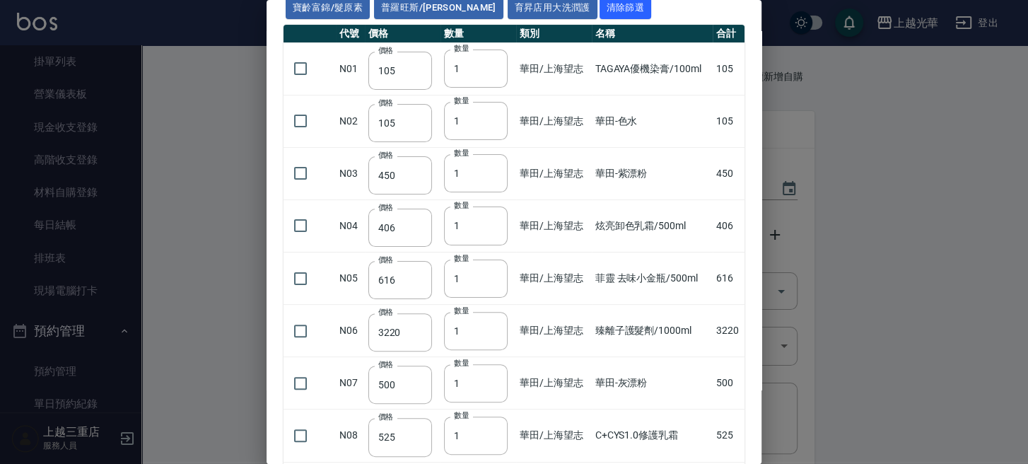 This screenshot has height=464, width=1028. Describe the element at coordinates (652, 383) in the screenshot. I see `td: 華田-灰漂粉` at that location.